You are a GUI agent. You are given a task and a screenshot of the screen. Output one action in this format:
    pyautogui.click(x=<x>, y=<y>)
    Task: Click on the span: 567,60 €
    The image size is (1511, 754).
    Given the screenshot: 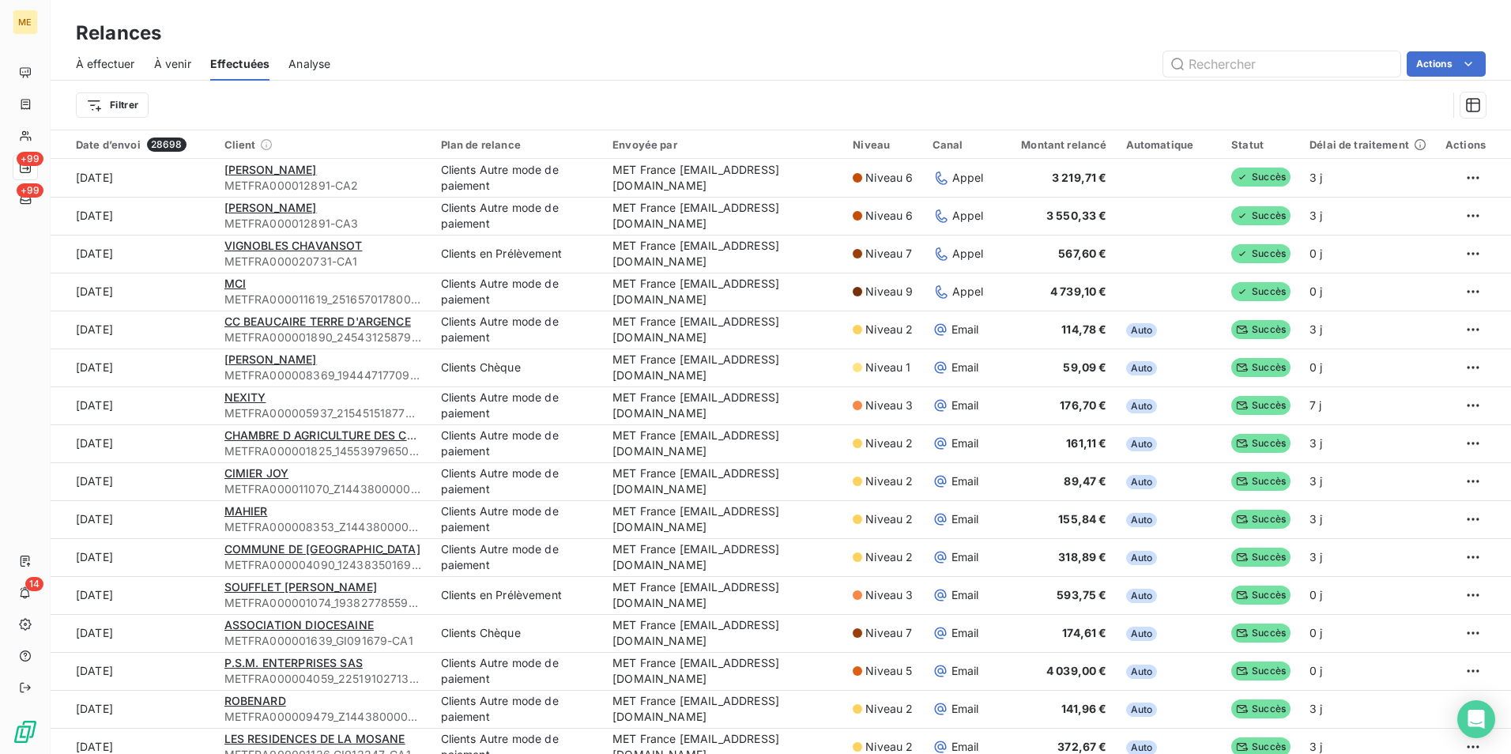 What is the action you would take?
    pyautogui.click(x=1082, y=253)
    